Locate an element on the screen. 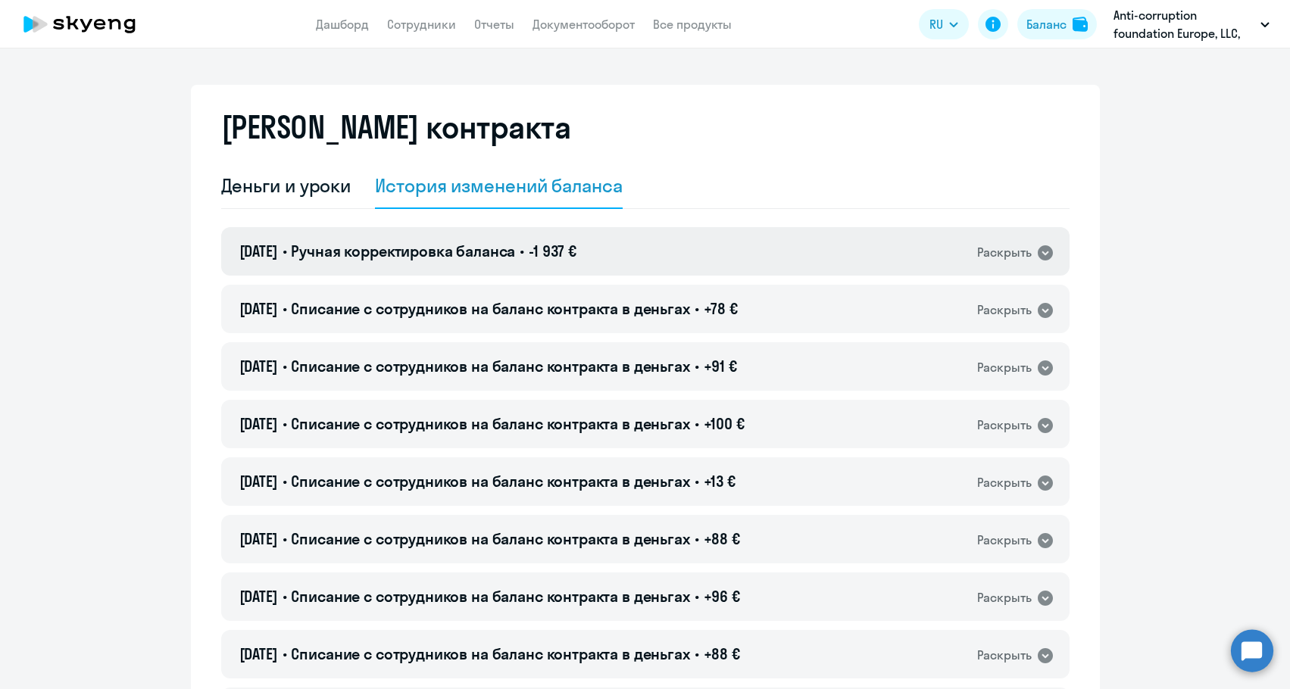  a: Документооборот is located at coordinates (583, 24).